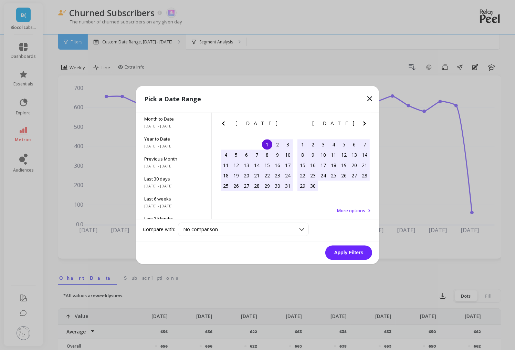 The width and height of the screenshot is (515, 350). What do you see at coordinates (334, 165) in the screenshot?
I see `div: Choose Wednesday, June 18th, 2025` at bounding box center [334, 165].